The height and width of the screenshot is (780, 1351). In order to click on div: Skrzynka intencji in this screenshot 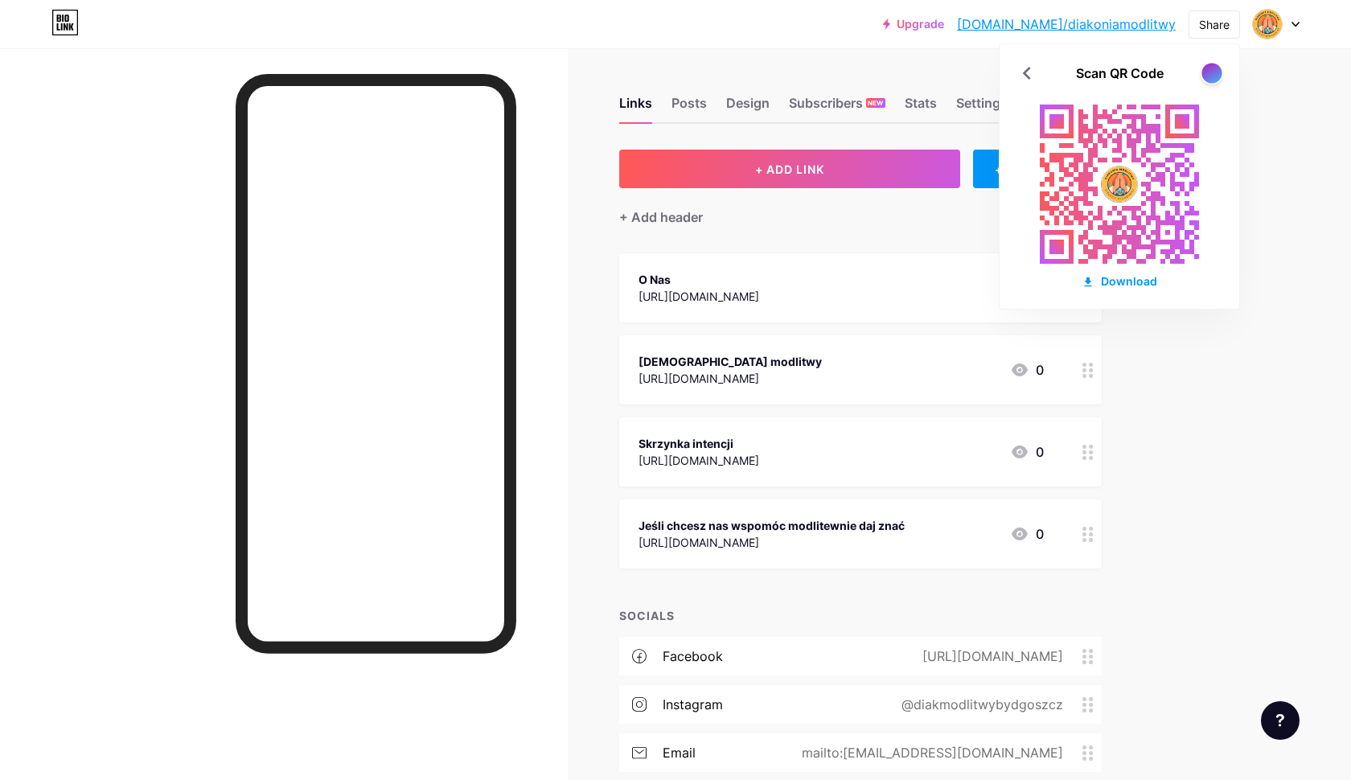, I will do `click(699, 443)`.